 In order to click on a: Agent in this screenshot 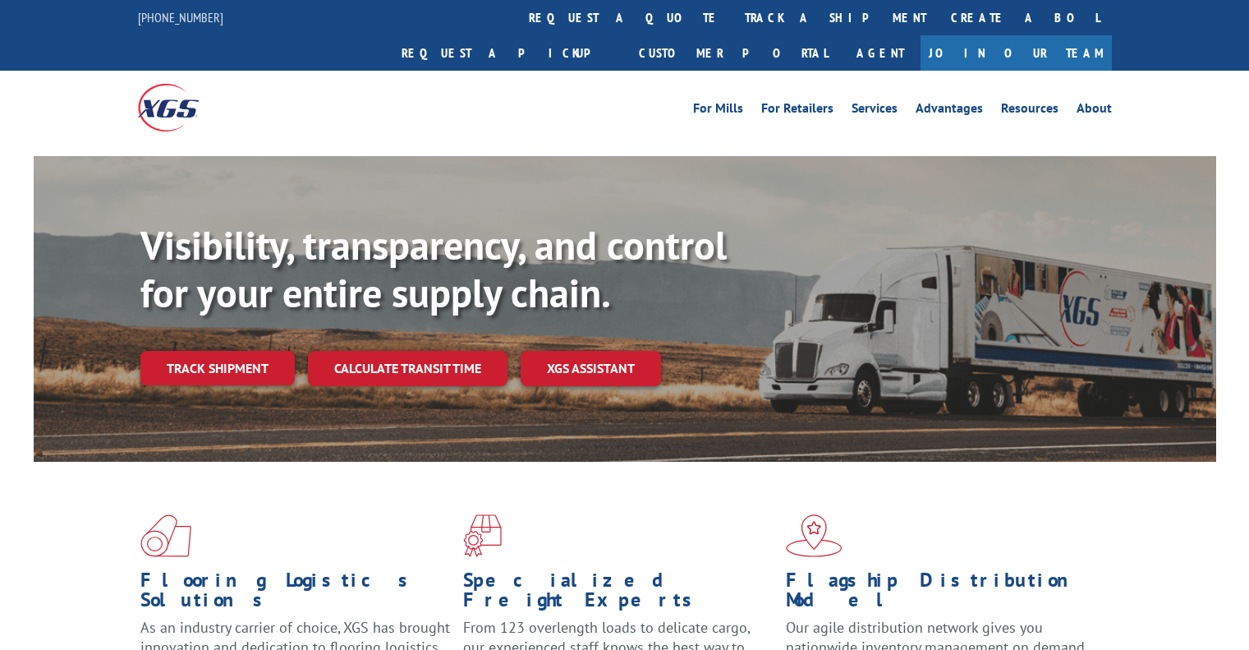, I will do `click(880, 53)`.